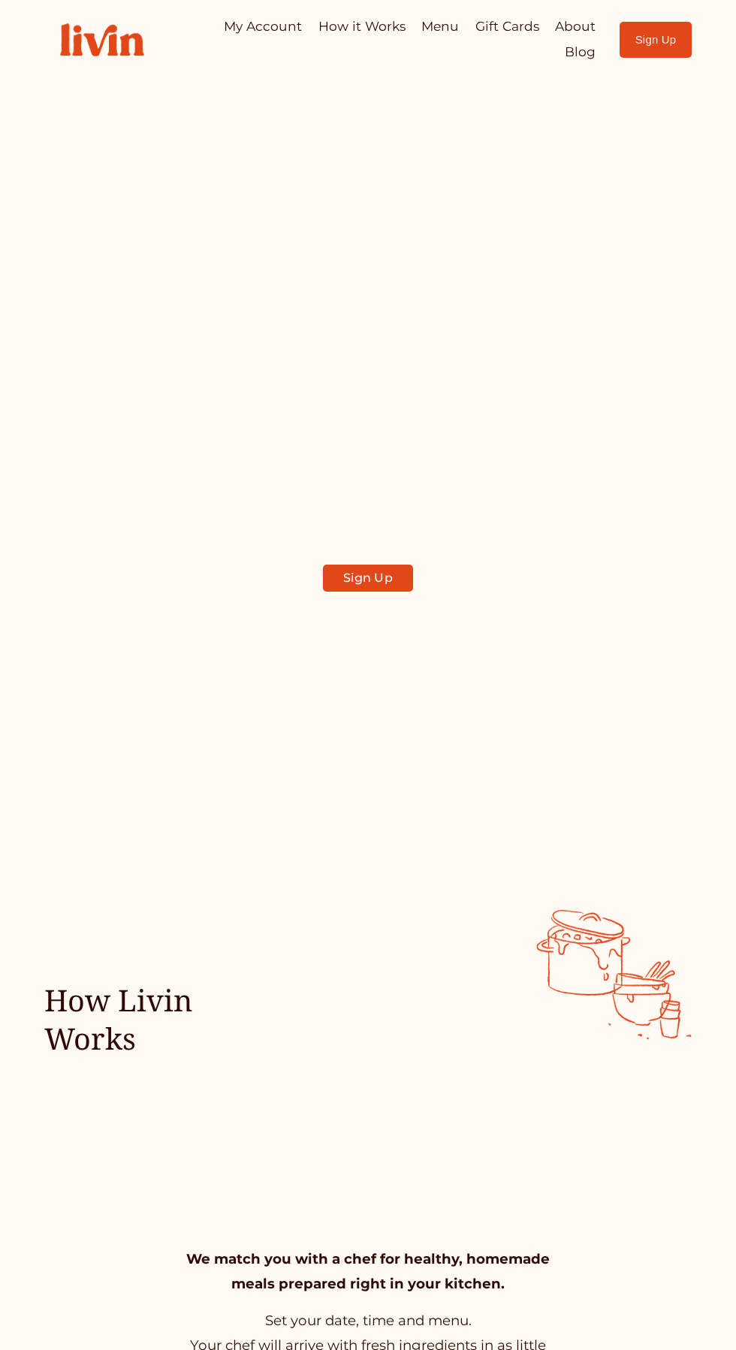 The height and width of the screenshot is (1350, 736). Describe the element at coordinates (369, 1271) in the screenshot. I see `strong: We match you with a chef for healthy, homemade meals prepared right in your kitchen.` at that location.